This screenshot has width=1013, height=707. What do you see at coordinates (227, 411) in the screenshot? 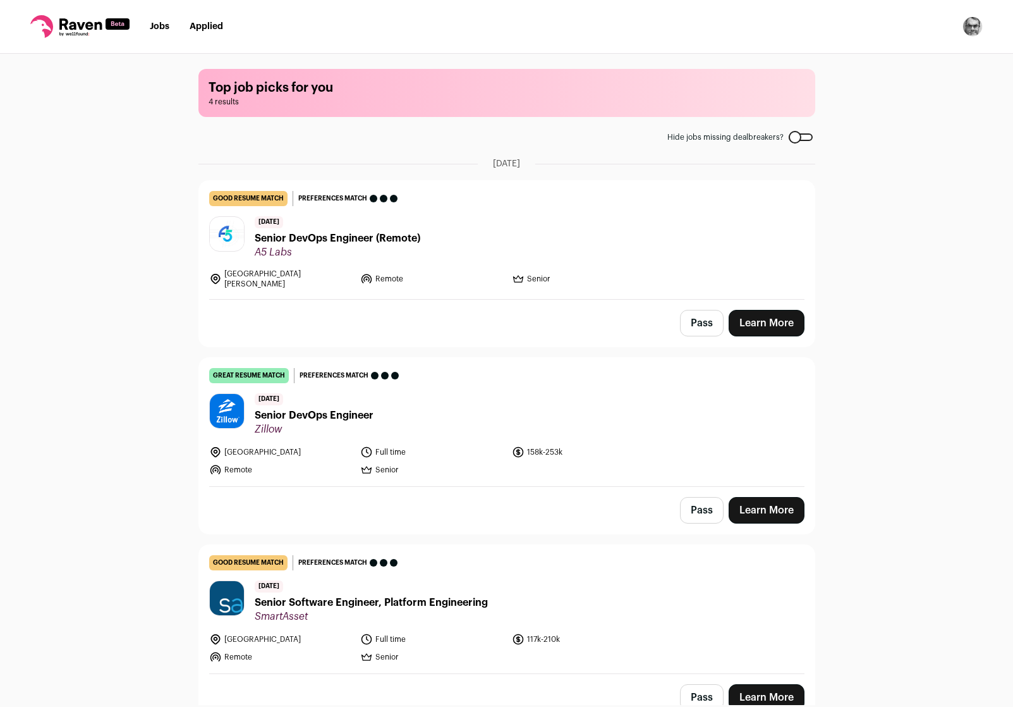
I see `img: 4d33969dce05a69320534eacca21d1cf2f04c89b58bdb273c217ad27269e3c1e.jpg` at bounding box center [227, 411].